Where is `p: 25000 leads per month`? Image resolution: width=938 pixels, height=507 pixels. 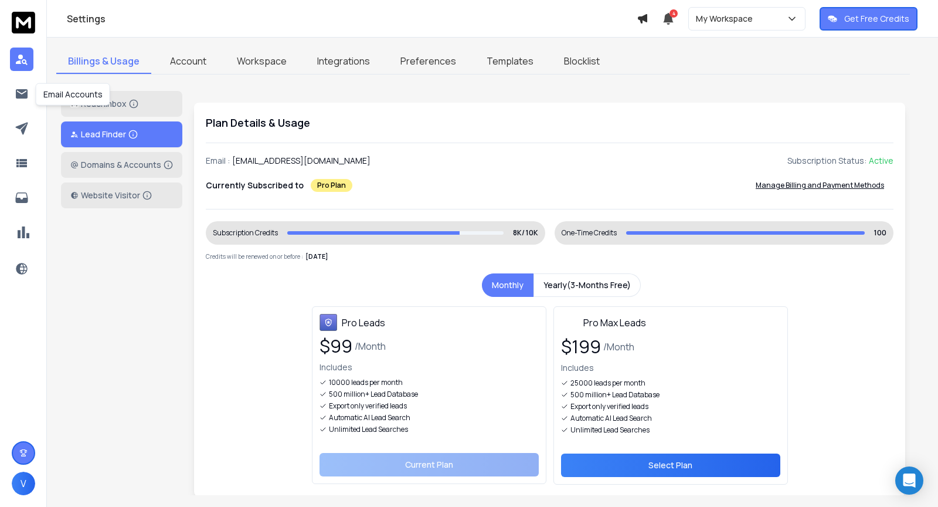 p: 25000 leads per month is located at coordinates (608, 382).